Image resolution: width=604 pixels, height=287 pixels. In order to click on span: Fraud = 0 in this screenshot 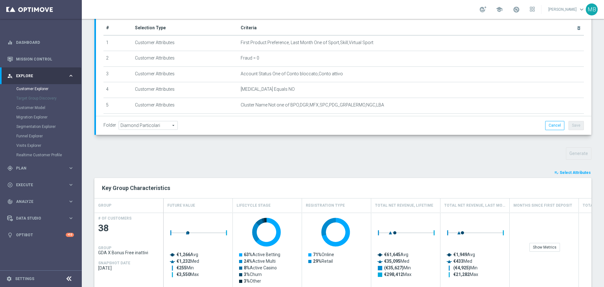, I will do `click(250, 58)`.